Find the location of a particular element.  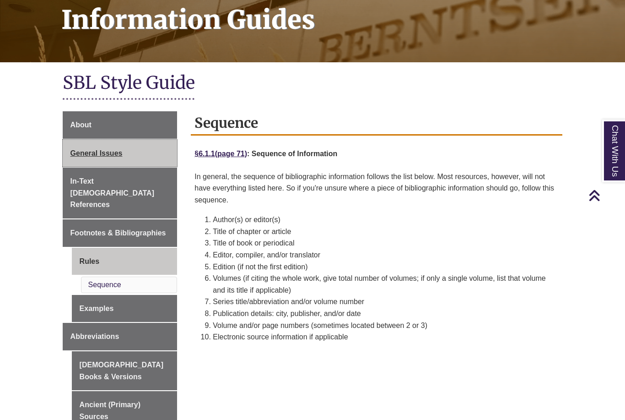

span: Footnotes & Bibliographies is located at coordinates (118, 233).